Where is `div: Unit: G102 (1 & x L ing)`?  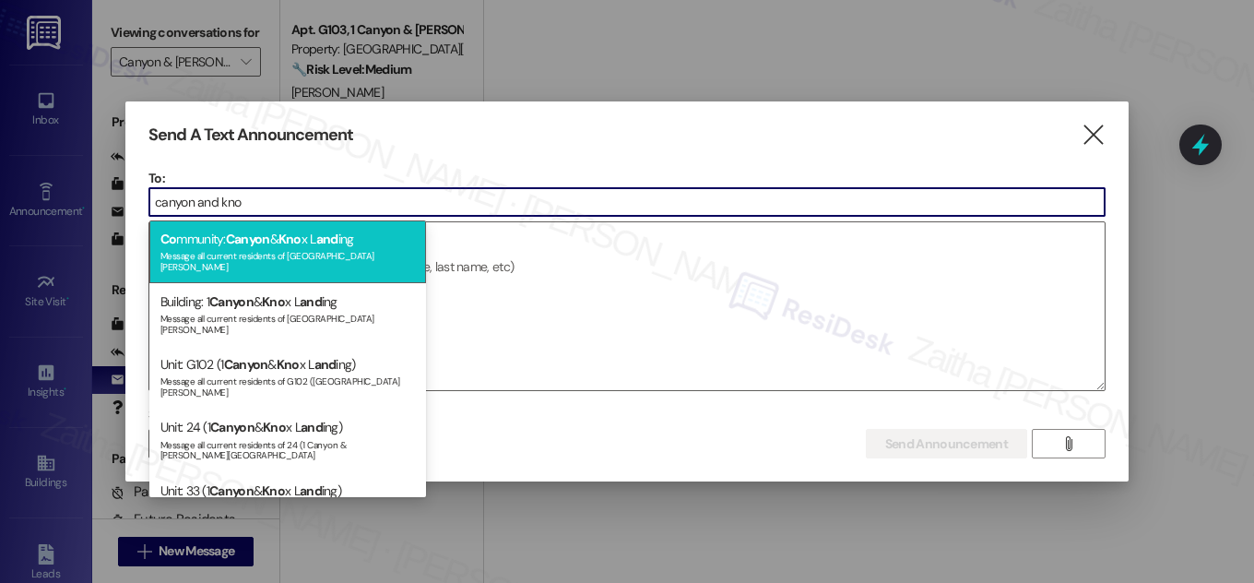
div: Unit: G102 (1 & x L ing) is located at coordinates (288, 377).